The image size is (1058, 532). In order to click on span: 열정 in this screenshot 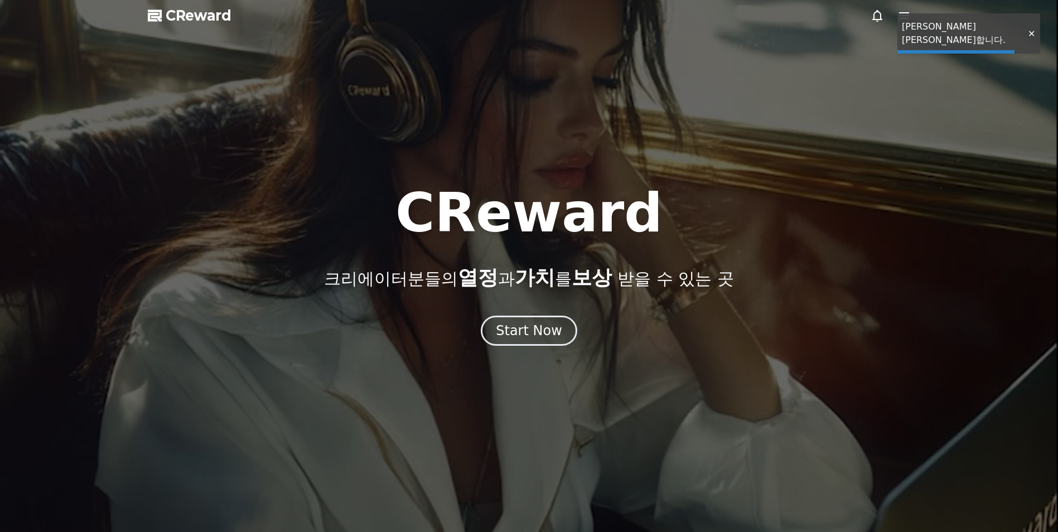, I will do `click(478, 277)`.